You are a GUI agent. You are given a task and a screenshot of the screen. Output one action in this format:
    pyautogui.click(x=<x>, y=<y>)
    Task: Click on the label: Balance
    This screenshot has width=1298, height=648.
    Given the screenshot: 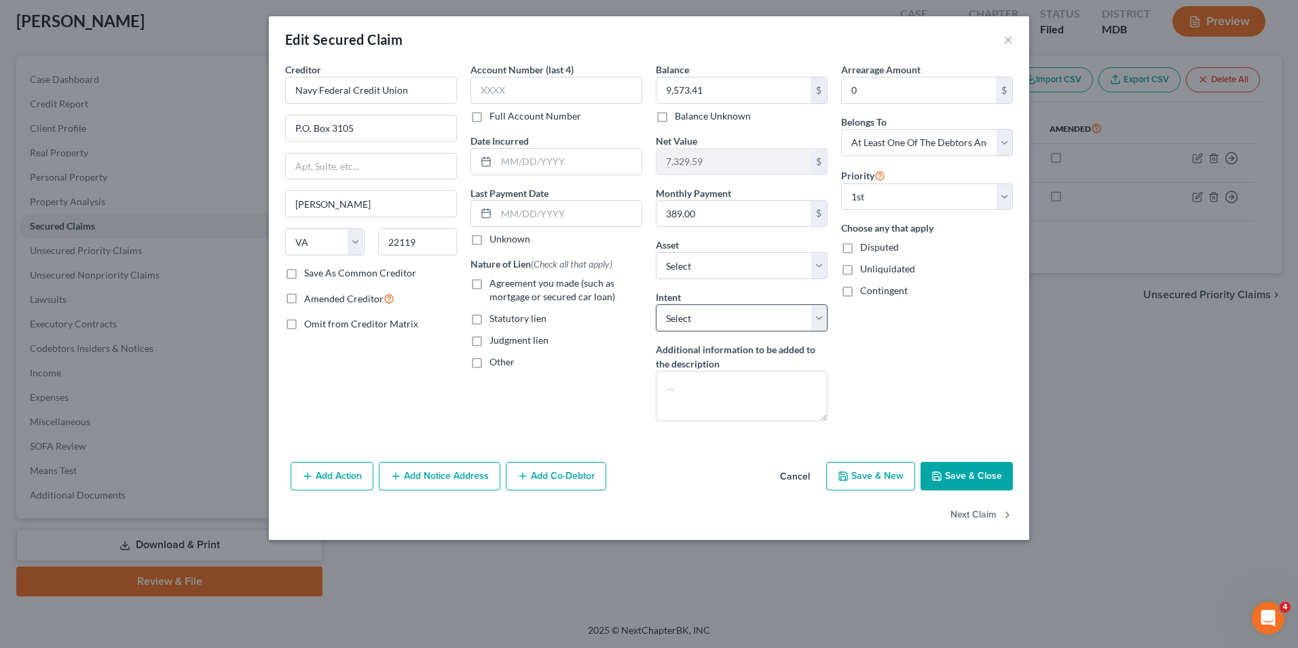 What is the action you would take?
    pyautogui.click(x=672, y=69)
    